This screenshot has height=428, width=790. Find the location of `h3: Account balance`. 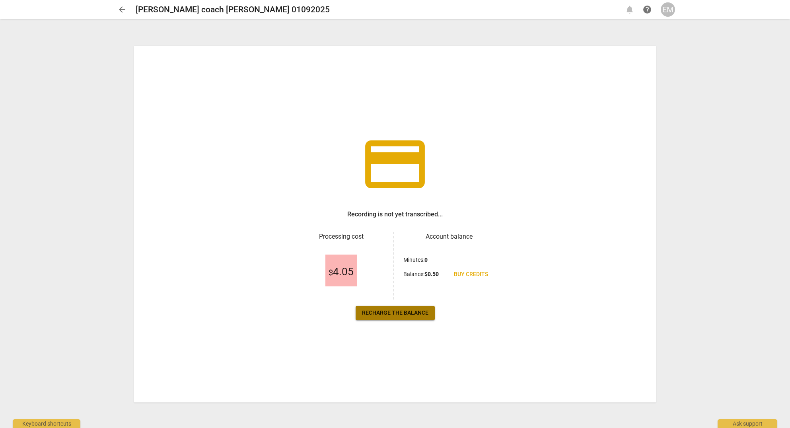

h3: Account balance is located at coordinates (449, 237).